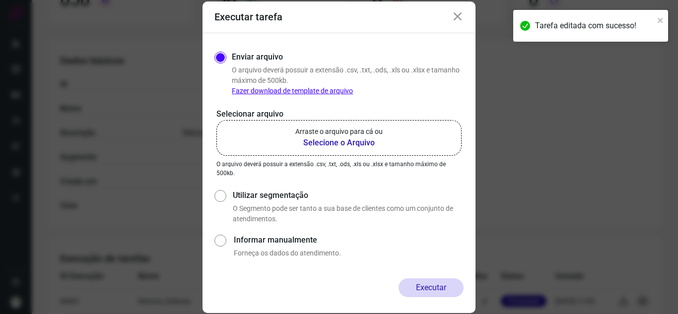  What do you see at coordinates (248, 17) in the screenshot?
I see `h3: Executar tarefa` at bounding box center [248, 17].